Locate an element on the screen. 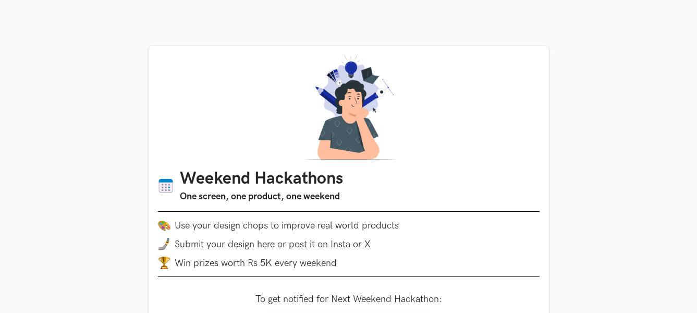  h3: One screen, one product, one weekend is located at coordinates (261, 196).